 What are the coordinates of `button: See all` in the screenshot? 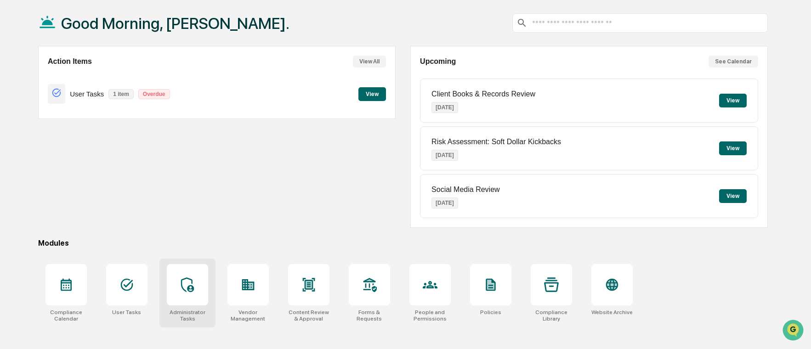 It's located at (155, 106).